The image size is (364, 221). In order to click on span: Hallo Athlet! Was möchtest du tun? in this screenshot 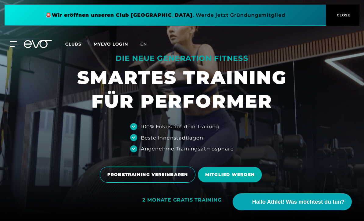, I will do `click(298, 202)`.